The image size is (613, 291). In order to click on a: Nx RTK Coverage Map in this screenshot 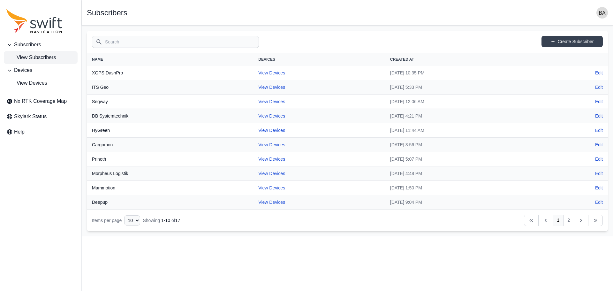, I will do `click(41, 101)`.